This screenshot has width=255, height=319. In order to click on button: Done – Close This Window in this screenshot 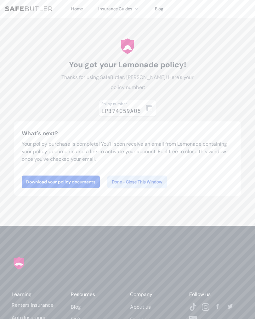, I will do `click(137, 182)`.